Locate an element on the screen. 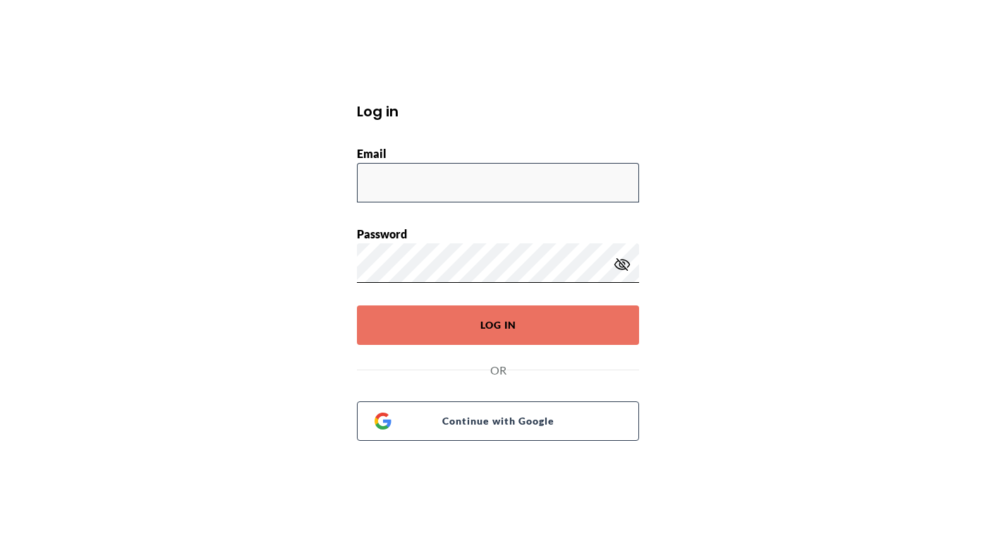 The image size is (996, 541). span: Continue with Google is located at coordinates (507, 421).